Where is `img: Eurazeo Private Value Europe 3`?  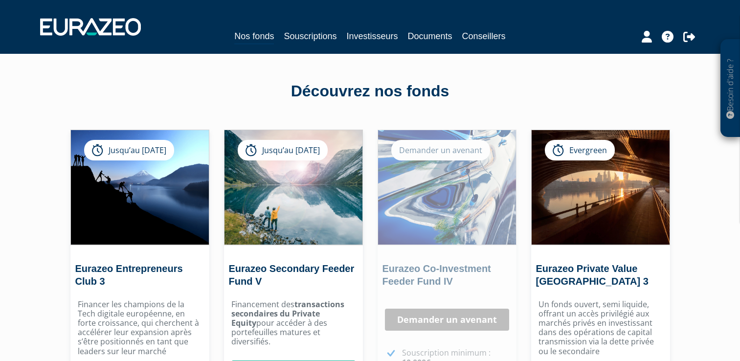 img: Eurazeo Private Value Europe 3 is located at coordinates (601, 187).